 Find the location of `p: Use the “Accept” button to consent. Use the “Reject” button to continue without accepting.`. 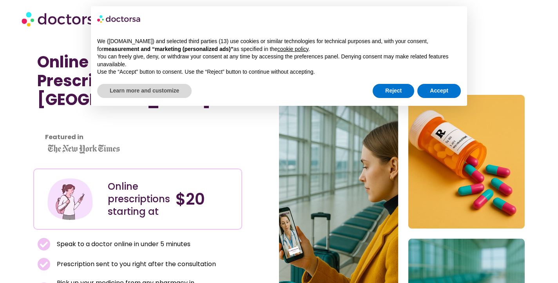

p: Use the “Accept” button to consent. Use the “Reject” button to continue without accepting. is located at coordinates (279, 72).